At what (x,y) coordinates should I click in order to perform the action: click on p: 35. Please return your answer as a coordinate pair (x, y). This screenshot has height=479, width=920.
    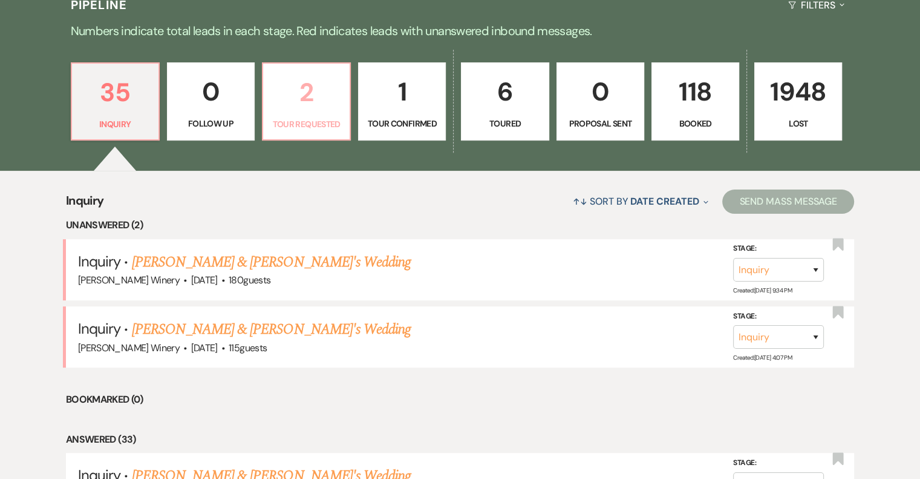
    Looking at the image, I should click on (115, 92).